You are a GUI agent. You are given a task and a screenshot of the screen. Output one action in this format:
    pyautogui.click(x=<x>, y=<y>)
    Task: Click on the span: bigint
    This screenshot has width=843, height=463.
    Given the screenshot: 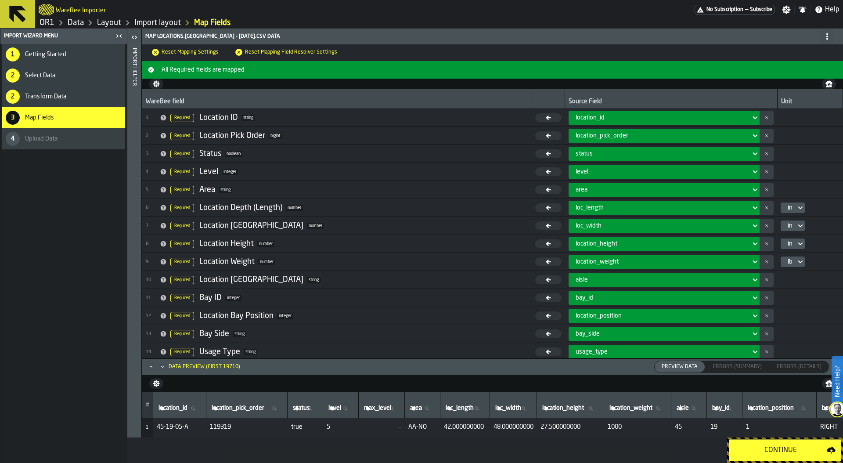 What is the action you would take?
    pyautogui.click(x=275, y=136)
    